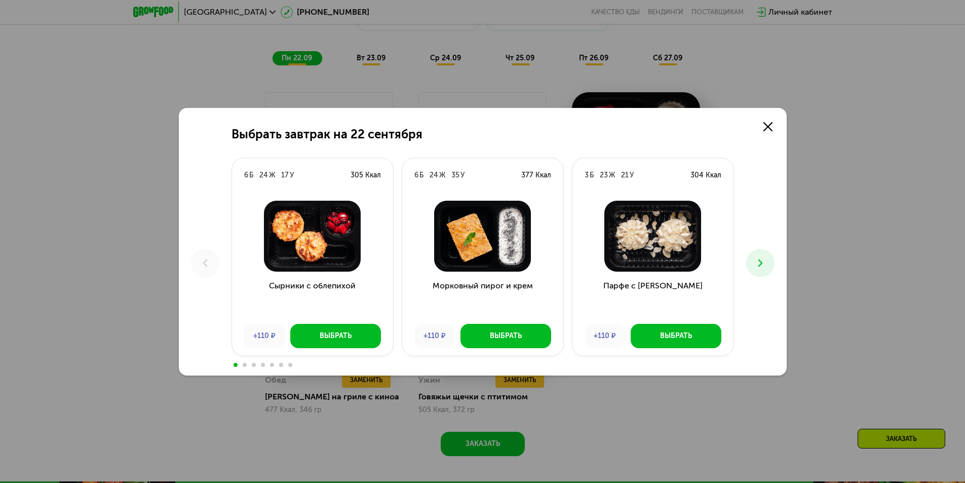 This screenshot has height=483, width=965. I want to click on h2: Выбрать завтрак на 22 сентября, so click(327, 134).